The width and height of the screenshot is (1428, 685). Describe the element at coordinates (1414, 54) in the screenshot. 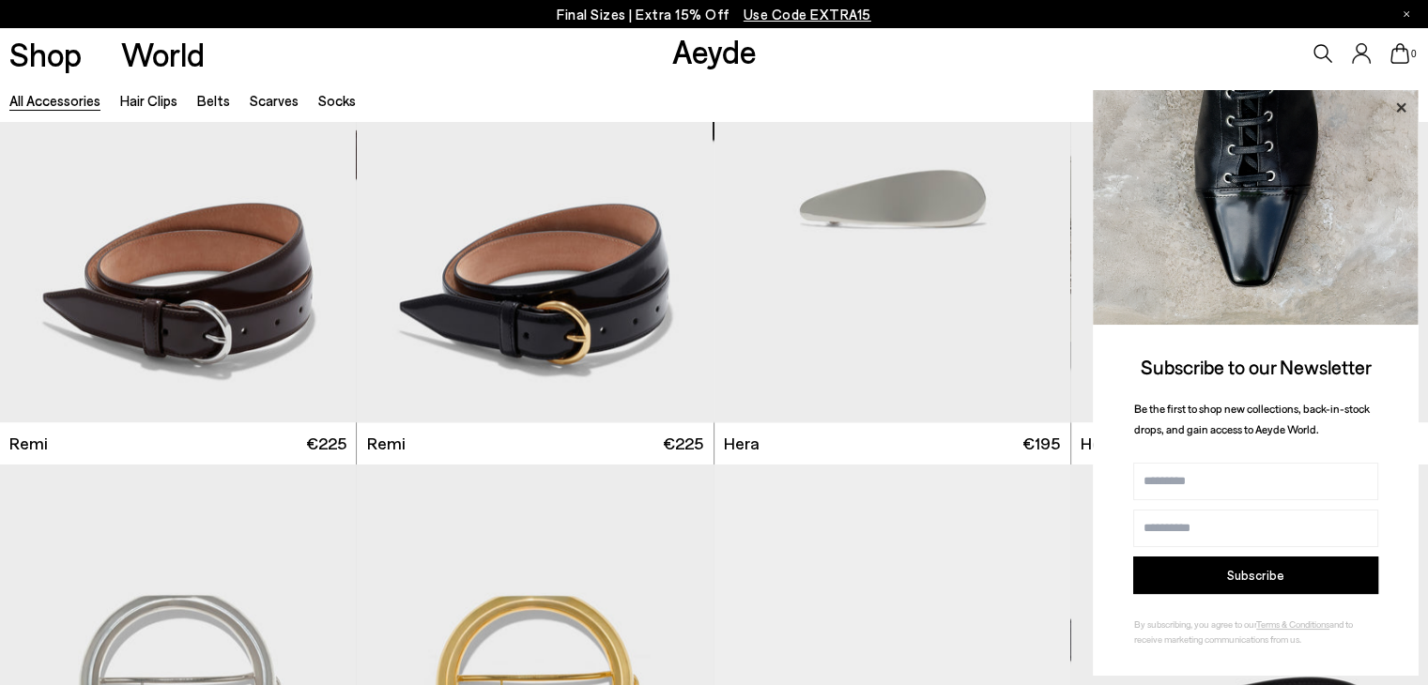

I see `span: 0` at that location.